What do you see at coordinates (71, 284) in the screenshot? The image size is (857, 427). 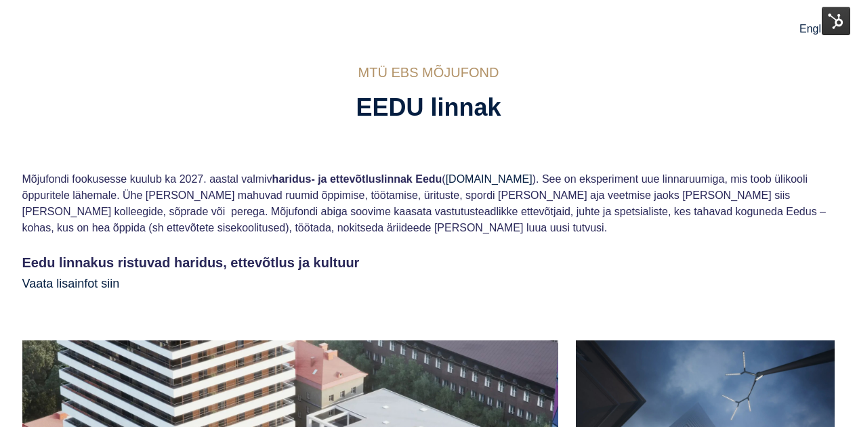 I see `span: Vaata lisainfot siin` at bounding box center [71, 284].